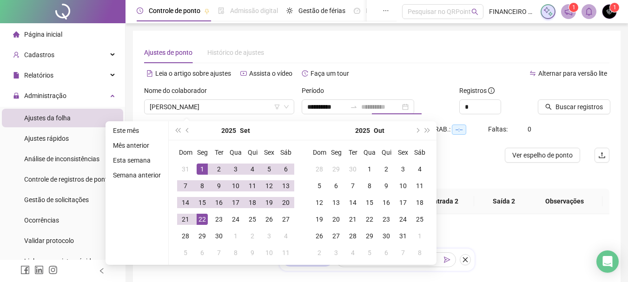 This screenshot has height=282, width=628. Describe the element at coordinates (202, 219) in the screenshot. I see `div: 22` at that location.